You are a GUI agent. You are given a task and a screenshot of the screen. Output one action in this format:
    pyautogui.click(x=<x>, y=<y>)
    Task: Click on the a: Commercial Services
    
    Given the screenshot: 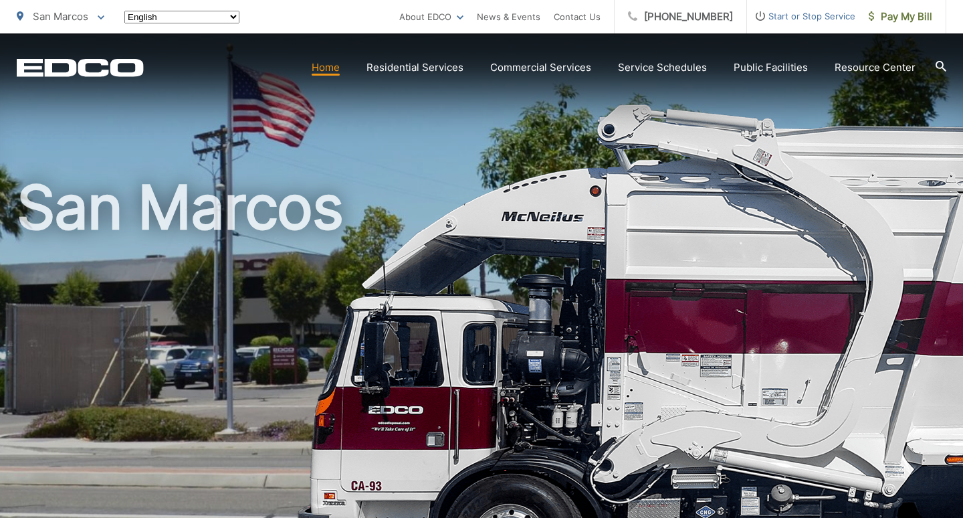 What is the action you would take?
    pyautogui.click(x=541, y=68)
    